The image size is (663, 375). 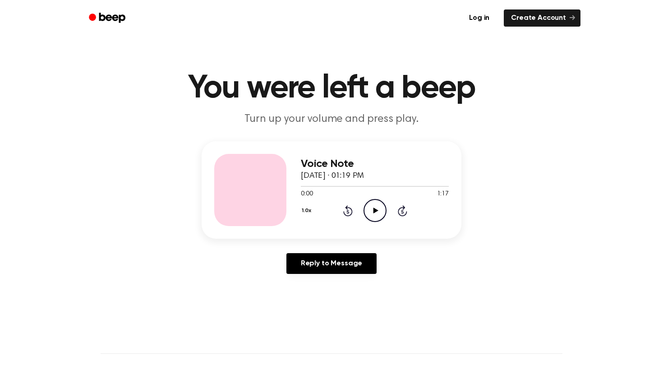 I want to click on h3: Voice Note, so click(x=375, y=164).